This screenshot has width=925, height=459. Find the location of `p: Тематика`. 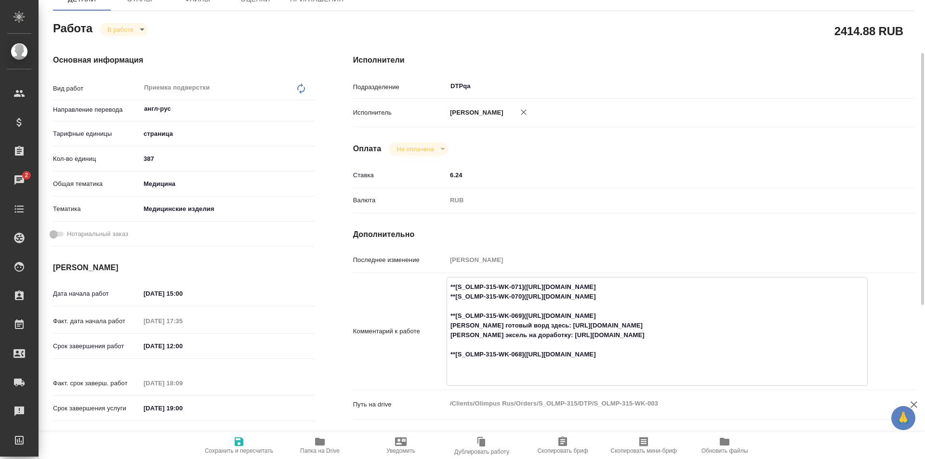

p: Тематика is located at coordinates (96, 209).